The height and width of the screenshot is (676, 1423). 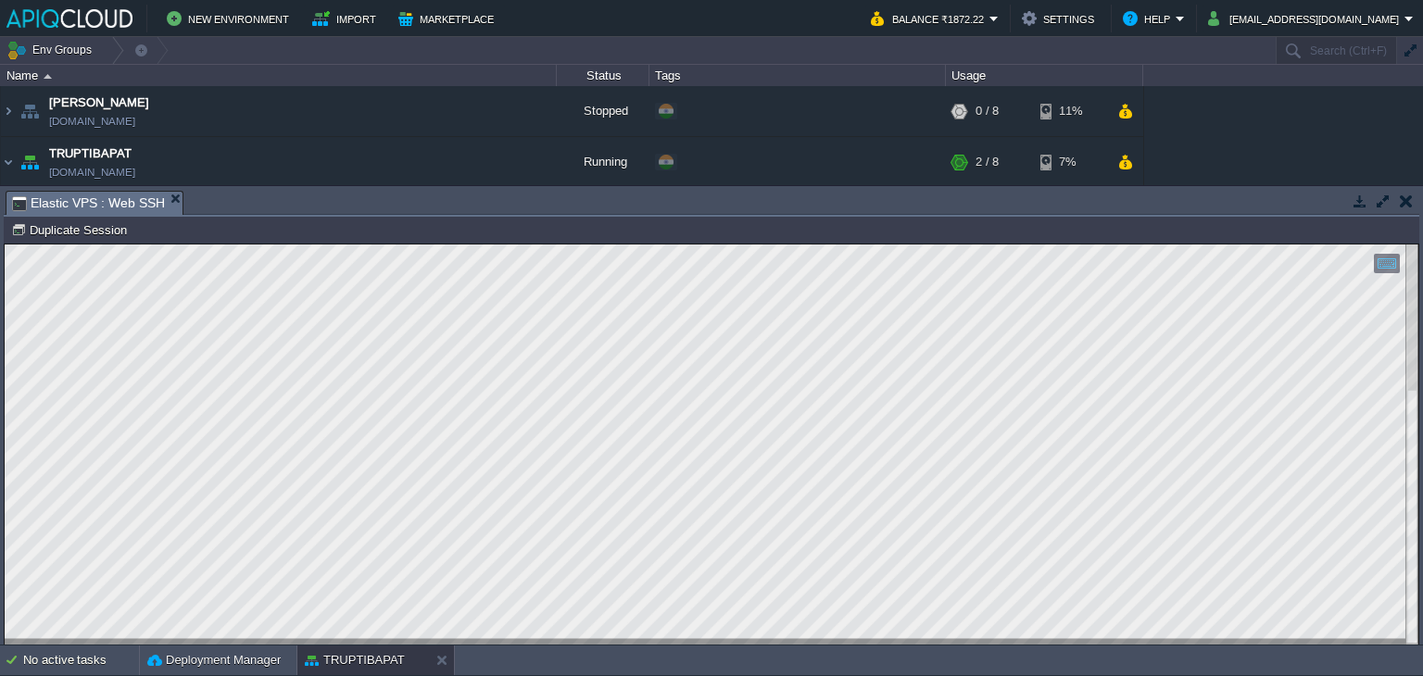 What do you see at coordinates (448, 19) in the screenshot?
I see `button: Marketplace` at bounding box center [448, 19].